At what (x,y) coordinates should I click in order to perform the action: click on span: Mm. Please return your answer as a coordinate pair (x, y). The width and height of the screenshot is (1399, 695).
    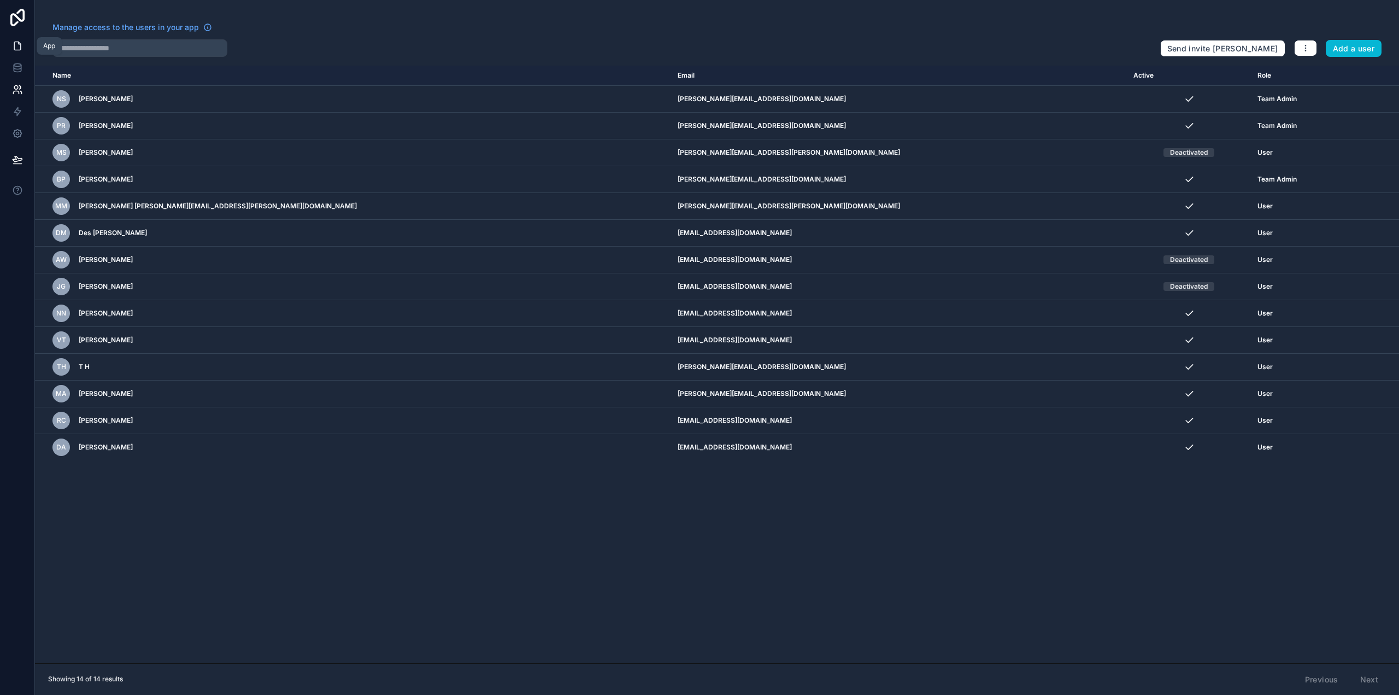
    Looking at the image, I should click on (61, 206).